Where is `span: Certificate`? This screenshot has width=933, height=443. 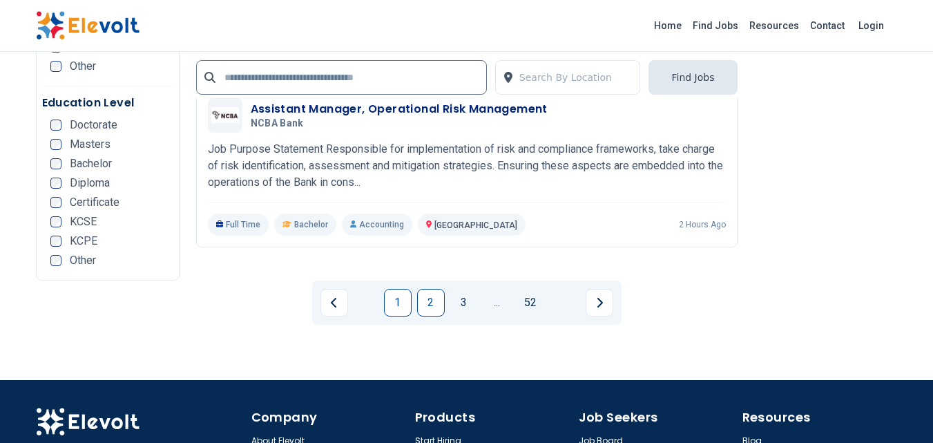
span: Certificate is located at coordinates (95, 202).